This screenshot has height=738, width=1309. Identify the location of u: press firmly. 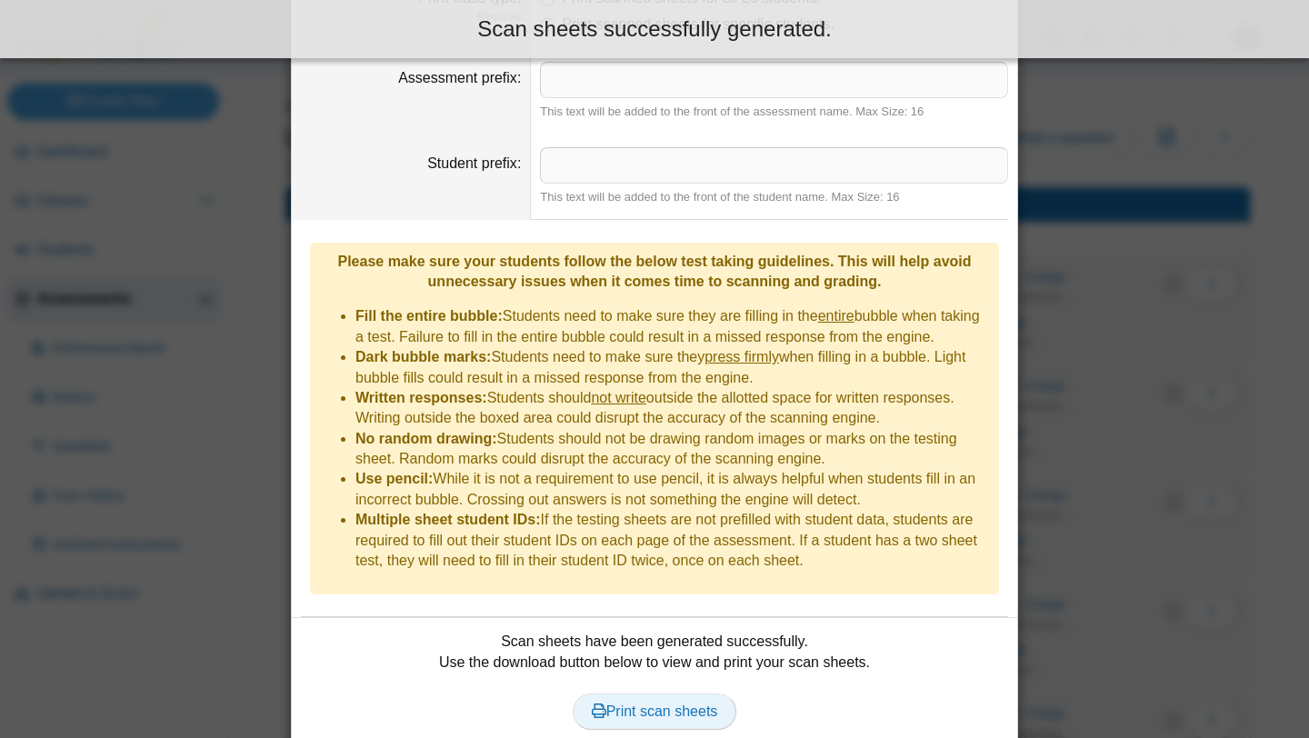
(742, 356).